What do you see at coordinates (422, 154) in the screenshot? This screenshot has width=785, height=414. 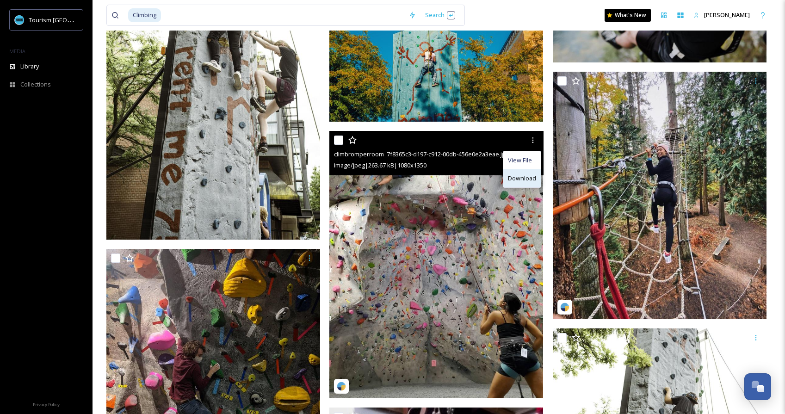 I see `span: climbromperroom_7f8365c3-d197-c912-00db-456e0e2a3eae.jpg` at bounding box center [422, 154].